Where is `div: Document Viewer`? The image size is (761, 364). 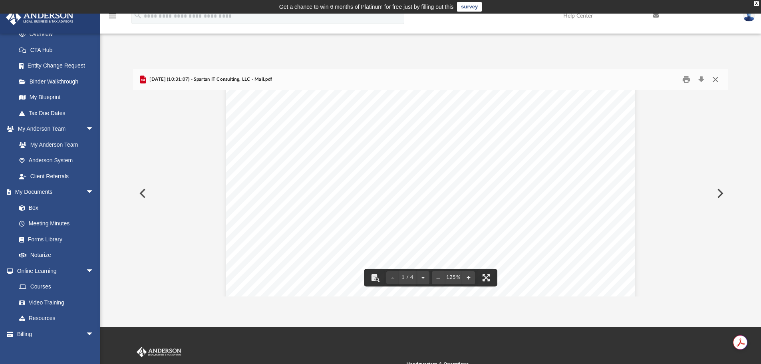 div: Document Viewer is located at coordinates (431, 193).